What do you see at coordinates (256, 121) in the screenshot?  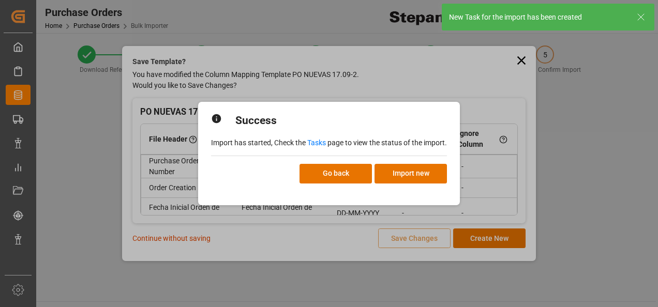 I see `h2: Success` at bounding box center [256, 121].